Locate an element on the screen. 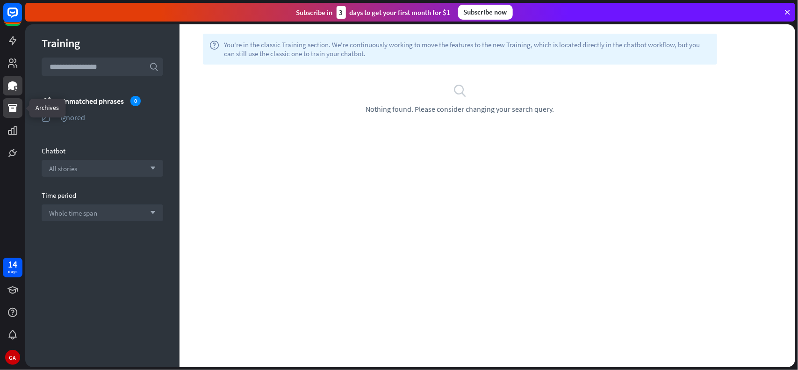 Image resolution: width=798 pixels, height=370 pixels. div: Subscribe now is located at coordinates (486, 12).